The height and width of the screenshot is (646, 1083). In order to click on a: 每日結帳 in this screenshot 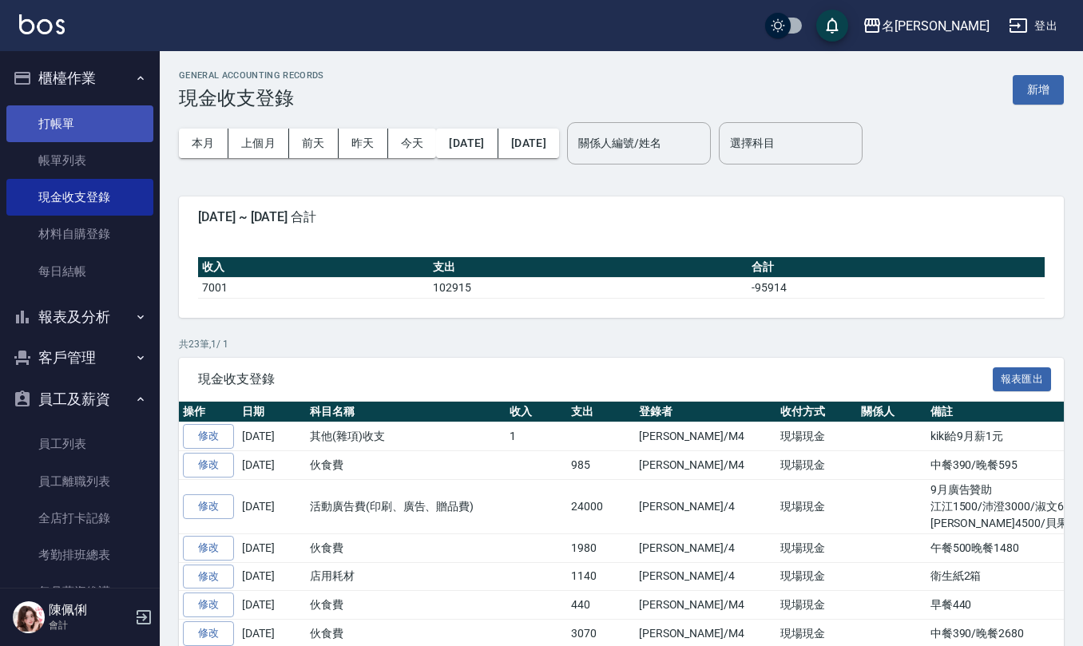, I will do `click(80, 272)`.